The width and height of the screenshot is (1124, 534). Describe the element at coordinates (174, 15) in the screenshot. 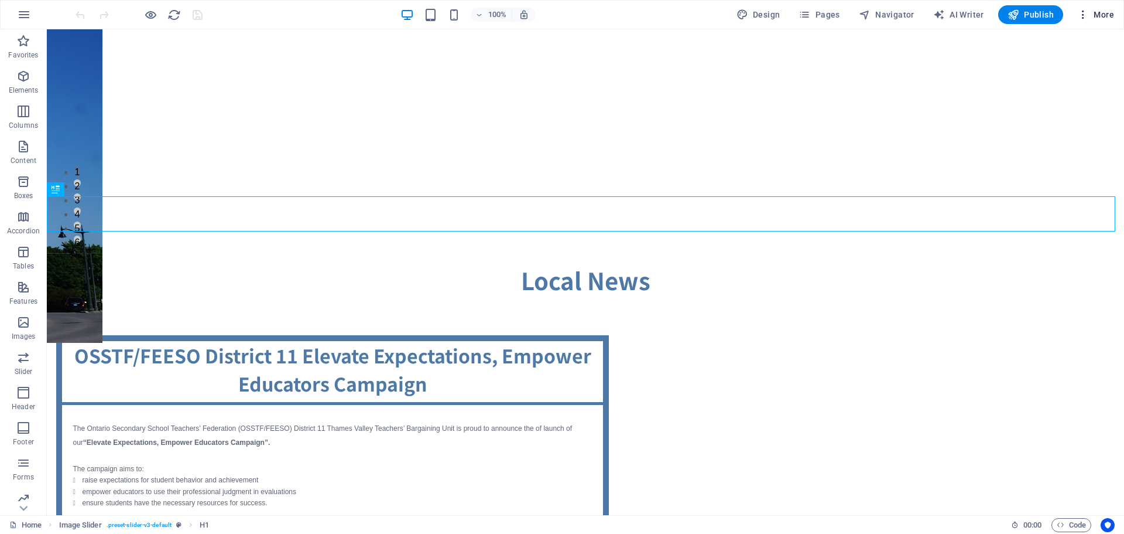

I see `i: Reload page` at that location.